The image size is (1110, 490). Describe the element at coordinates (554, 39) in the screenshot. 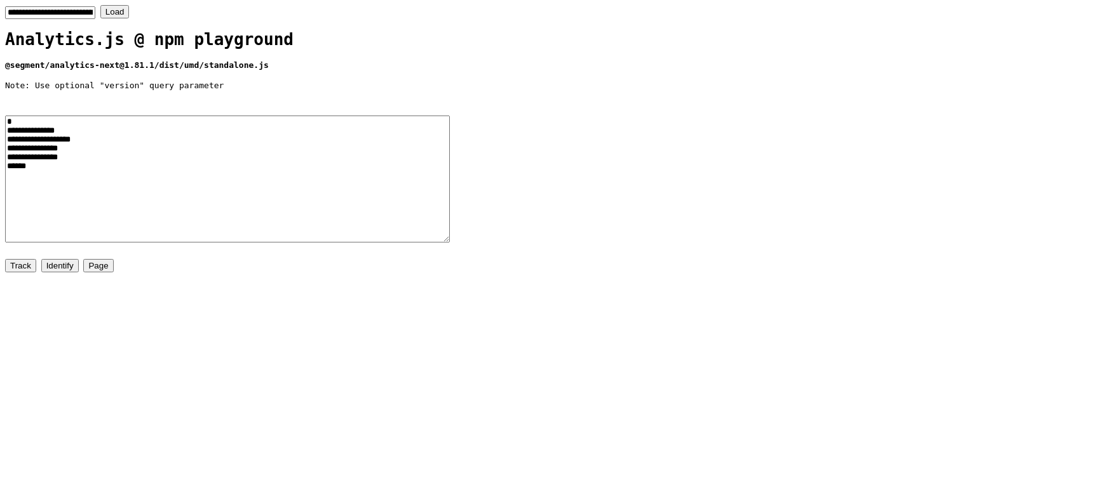

I see `h1: Analytics.js @ npm playground` at that location.